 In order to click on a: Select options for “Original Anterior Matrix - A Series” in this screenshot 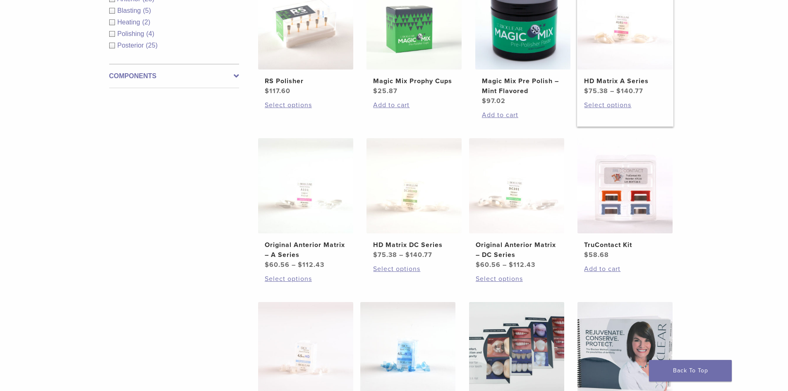, I will do `click(306, 279)`.